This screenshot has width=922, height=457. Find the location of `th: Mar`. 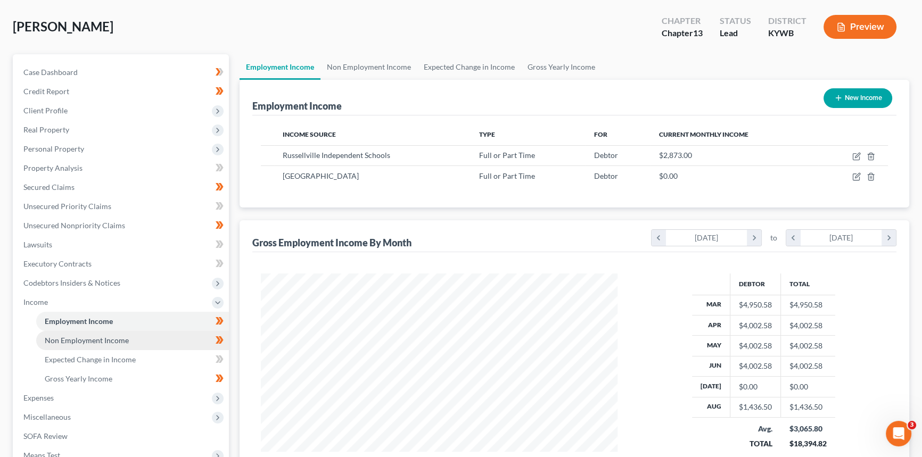

th: Mar is located at coordinates (711, 305).